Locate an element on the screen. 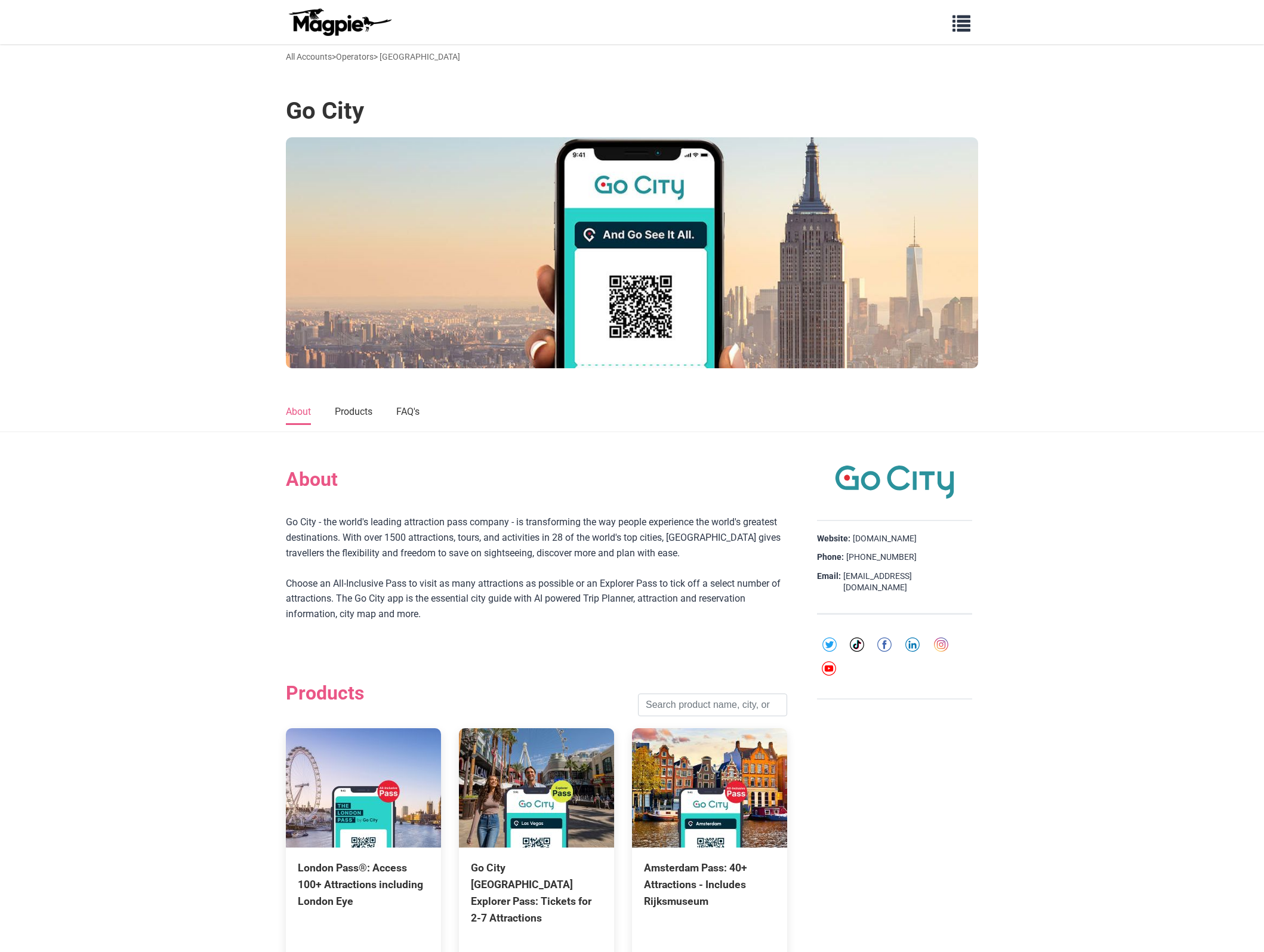 Image resolution: width=1264 pixels, height=952 pixels. img: Amsterdam Pass: 40+ Attractions - Includes Rijksmuseum is located at coordinates (710, 788).